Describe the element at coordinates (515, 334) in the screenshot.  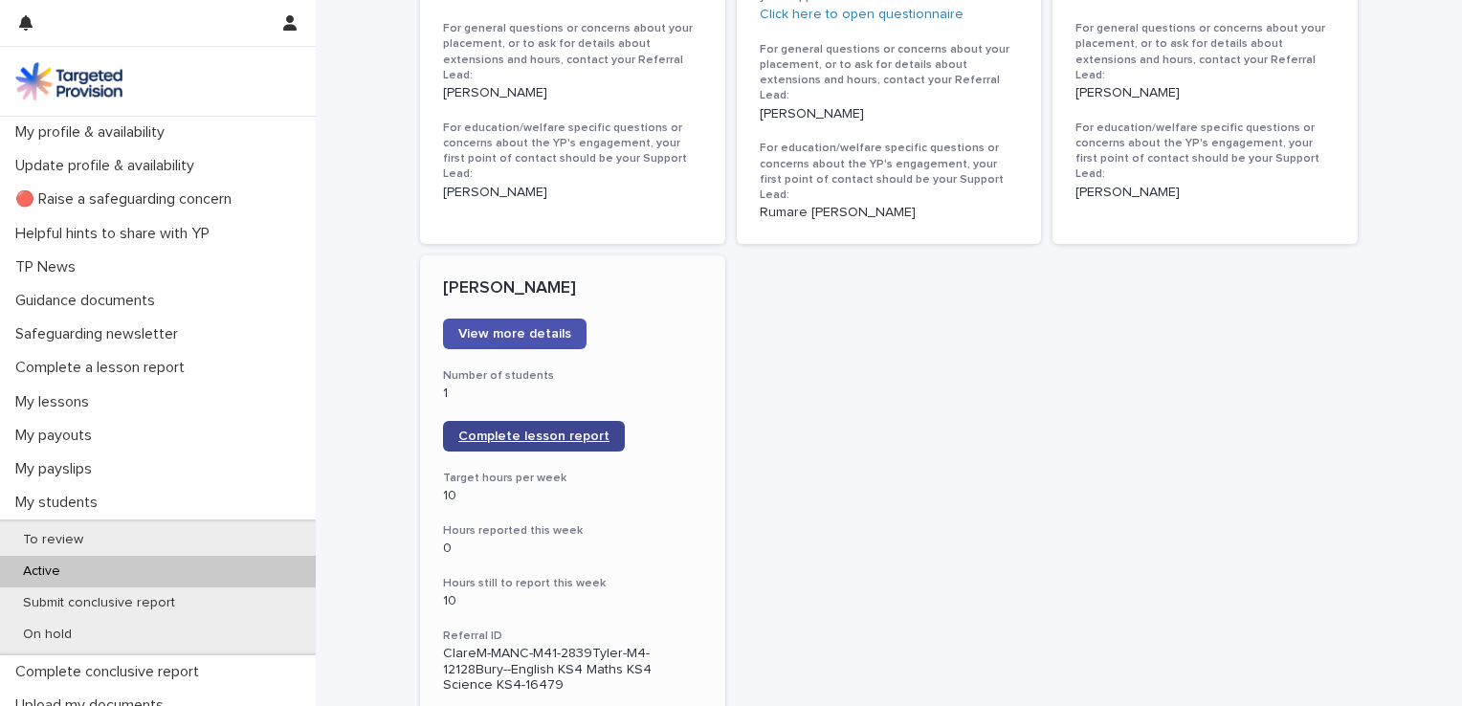
I see `span: View more details` at that location.